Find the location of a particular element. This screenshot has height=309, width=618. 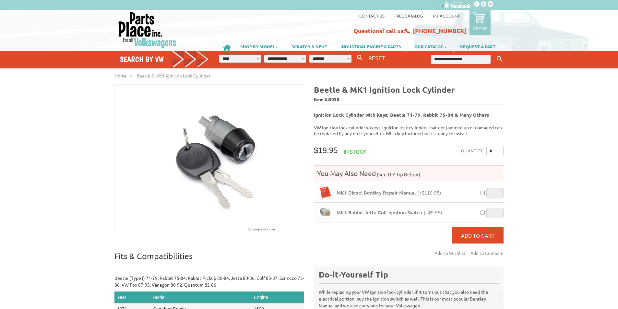

span: Add to Cart is located at coordinates (477, 235).